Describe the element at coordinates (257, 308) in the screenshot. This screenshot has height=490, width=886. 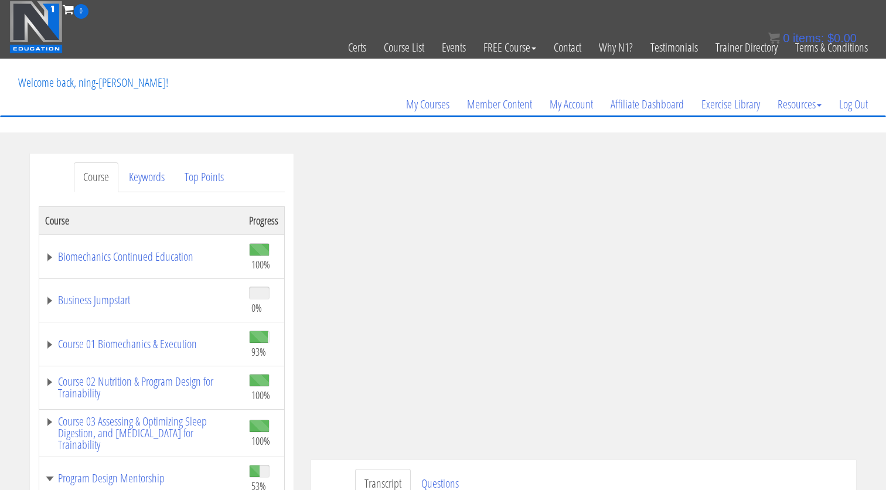
I see `span: 0%` at that location.